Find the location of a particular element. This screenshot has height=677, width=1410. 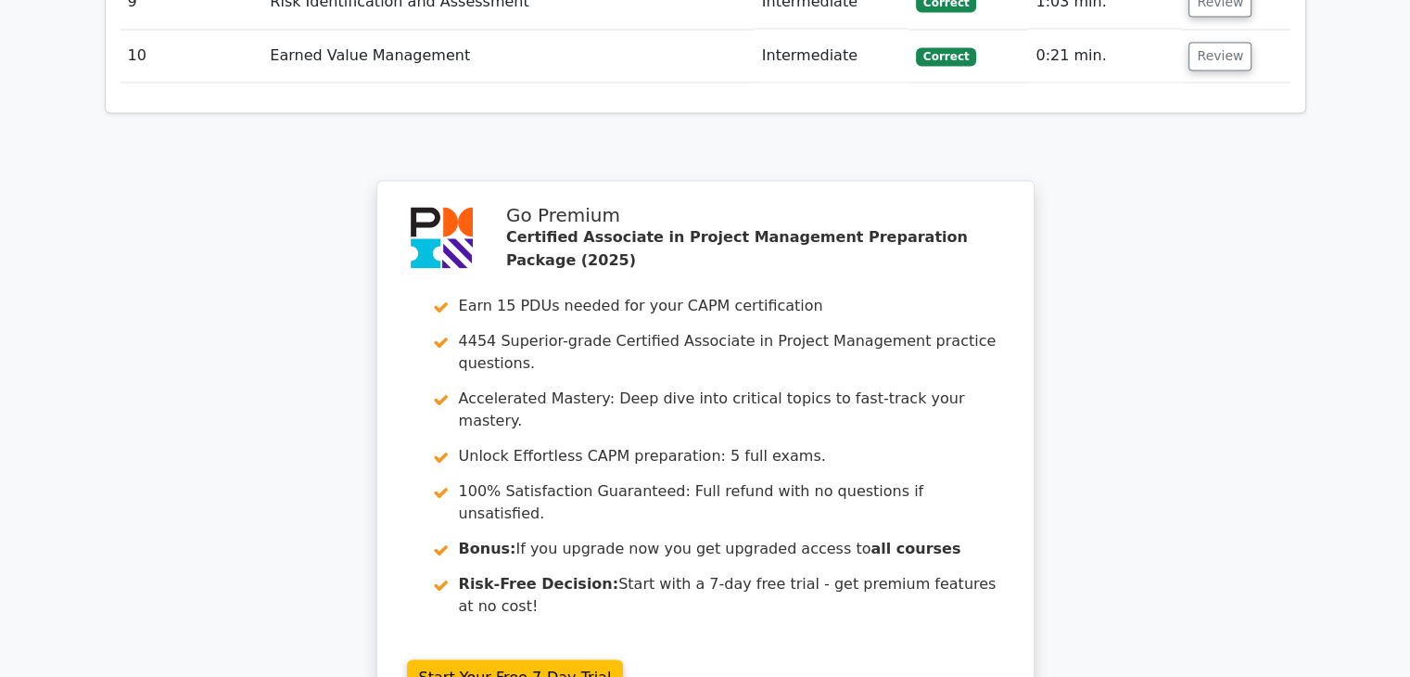

span: Correct is located at coordinates (945, 57).